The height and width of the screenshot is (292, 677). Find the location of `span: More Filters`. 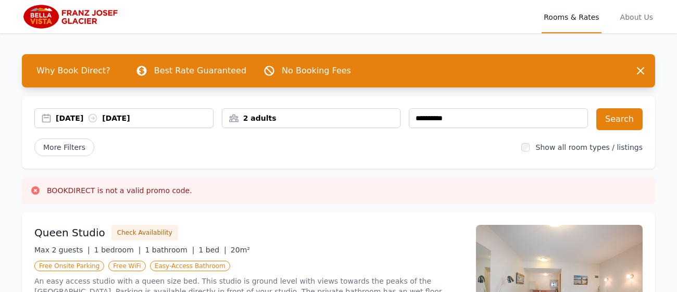

span: More Filters is located at coordinates (64, 147).